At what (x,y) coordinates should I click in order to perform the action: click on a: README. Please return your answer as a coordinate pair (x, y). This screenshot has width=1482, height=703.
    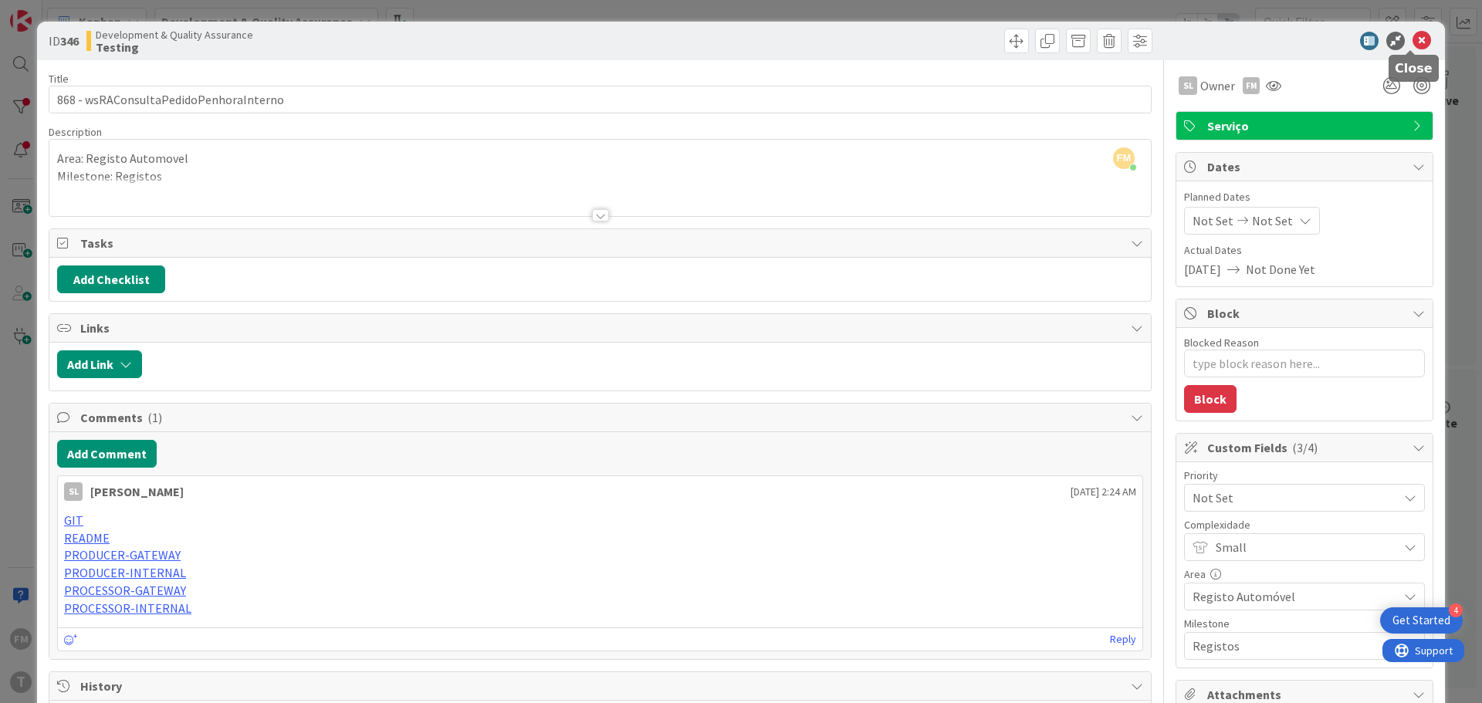
    Looking at the image, I should click on (86, 538).